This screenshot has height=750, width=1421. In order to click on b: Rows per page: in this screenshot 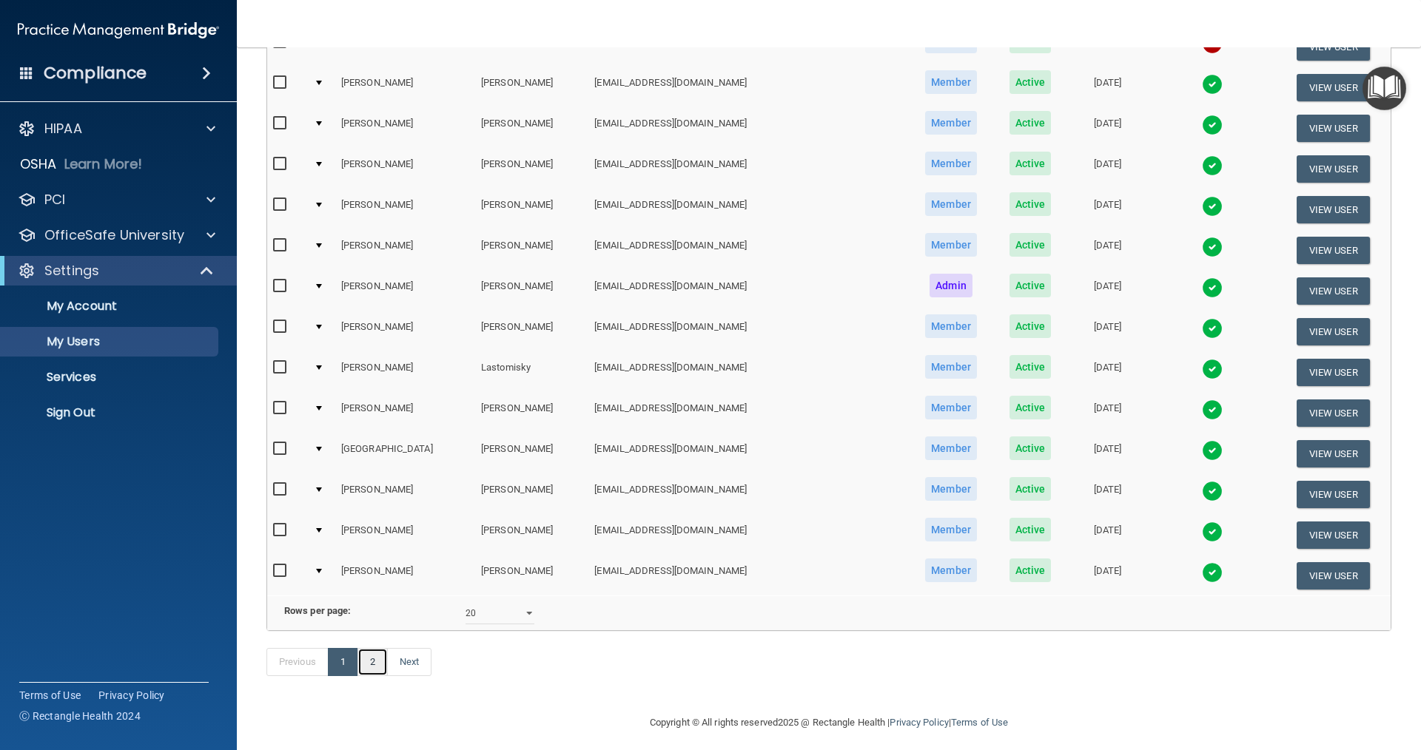, I will do `click(317, 610)`.